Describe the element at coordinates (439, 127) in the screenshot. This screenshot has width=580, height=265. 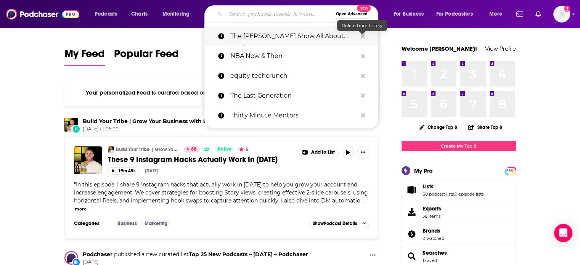
I see `button: Change Top 8` at that location.